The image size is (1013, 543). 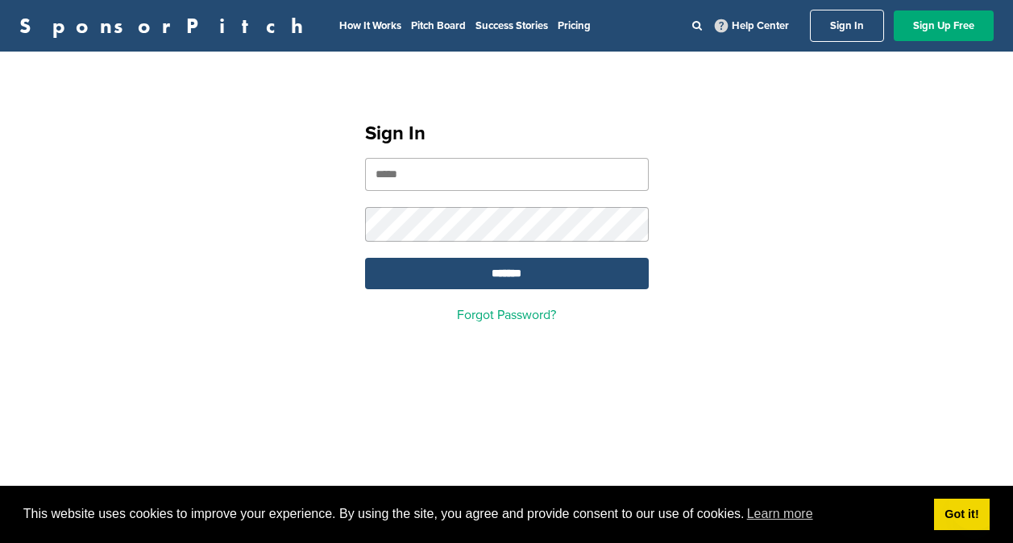 I want to click on a: Pitch Board, so click(x=438, y=26).